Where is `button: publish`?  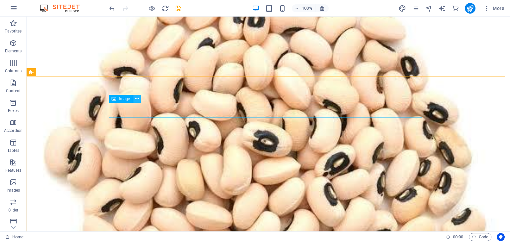 button: publish is located at coordinates (470, 8).